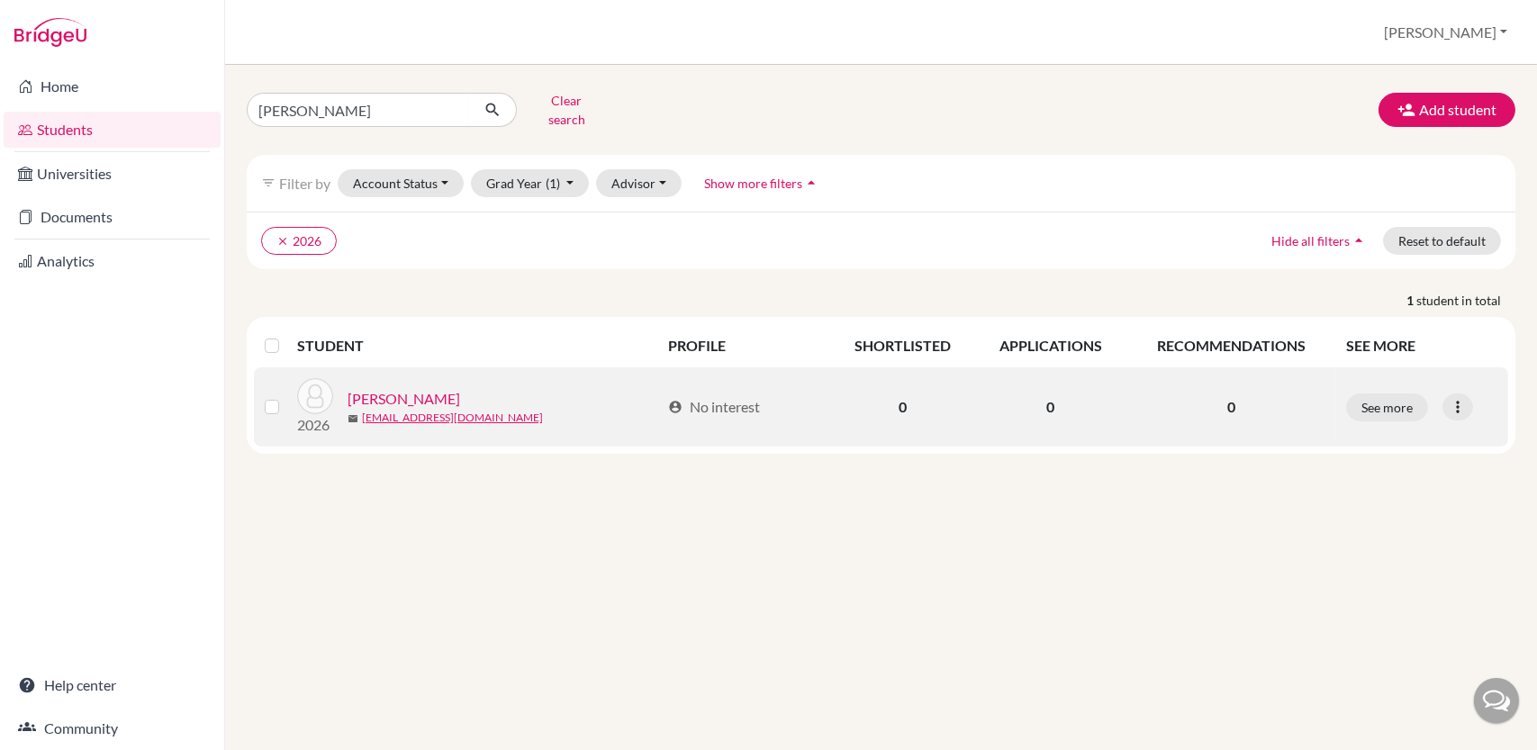 The width and height of the screenshot is (1537, 750). What do you see at coordinates (714, 407) in the screenshot?
I see `div: No interest` at bounding box center [714, 407].